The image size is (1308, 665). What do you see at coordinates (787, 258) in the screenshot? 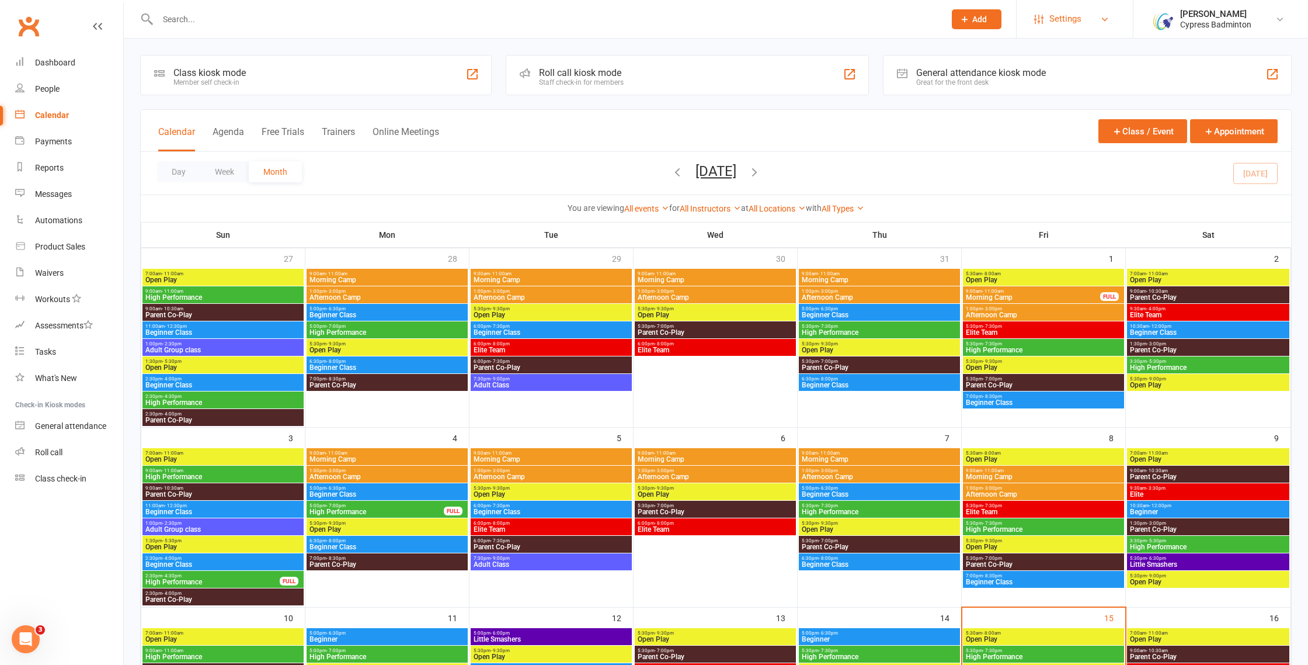
I see `div: 30` at bounding box center [787, 258].